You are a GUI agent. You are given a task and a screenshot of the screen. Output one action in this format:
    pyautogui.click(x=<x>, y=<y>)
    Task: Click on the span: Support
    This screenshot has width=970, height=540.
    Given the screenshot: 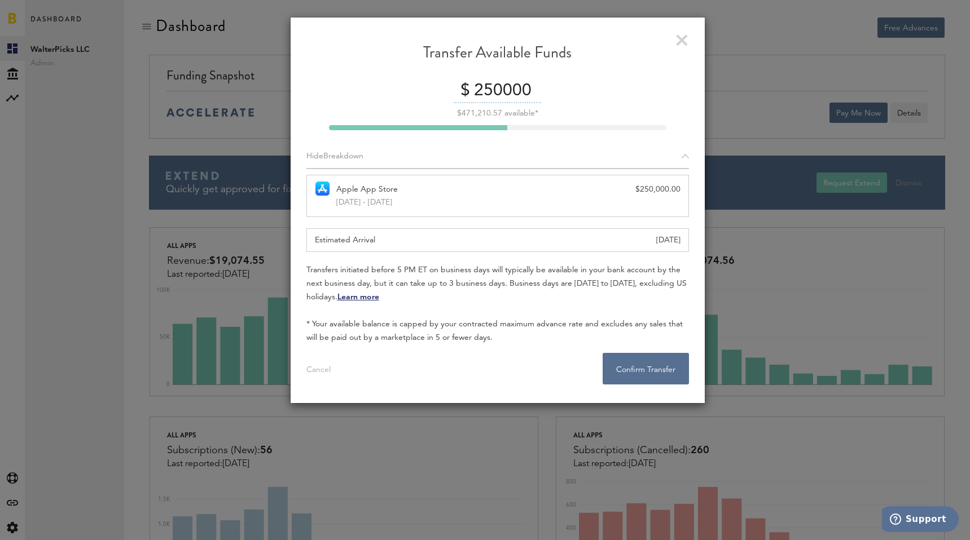 What is the action you would take?
    pyautogui.click(x=44, y=13)
    